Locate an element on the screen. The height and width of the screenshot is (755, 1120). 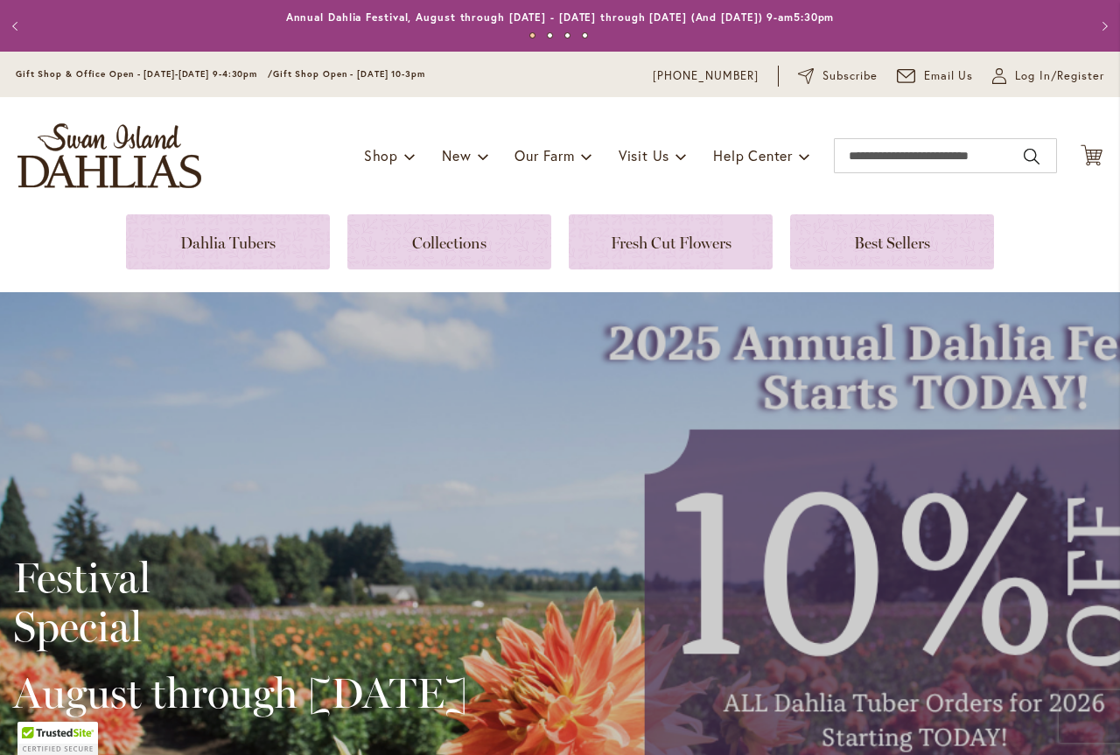
button: Next is located at coordinates (1102, 26).